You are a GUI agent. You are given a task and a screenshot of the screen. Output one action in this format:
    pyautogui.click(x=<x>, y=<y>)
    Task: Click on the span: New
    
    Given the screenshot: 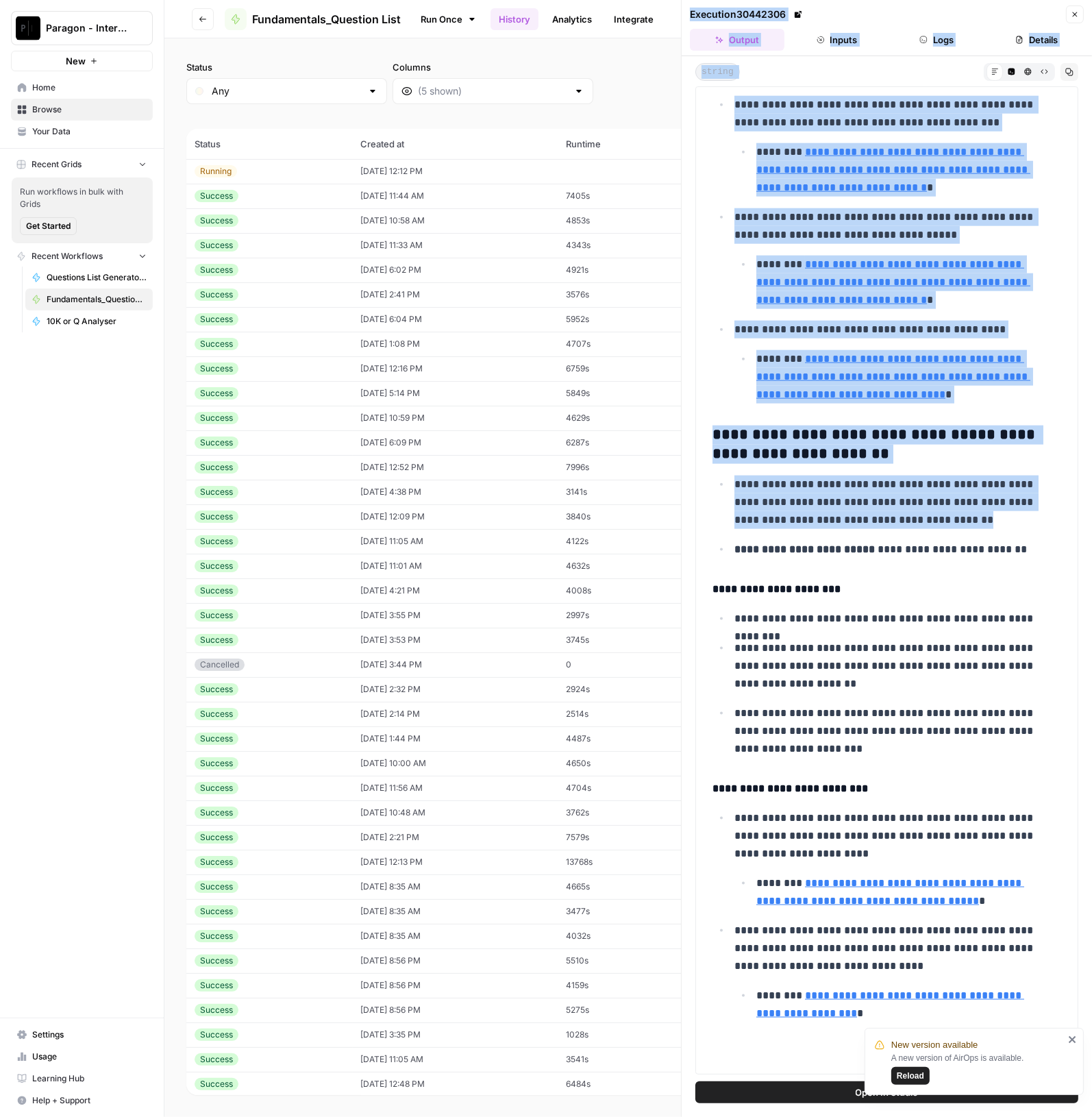 What is the action you would take?
    pyautogui.click(x=75, y=61)
    